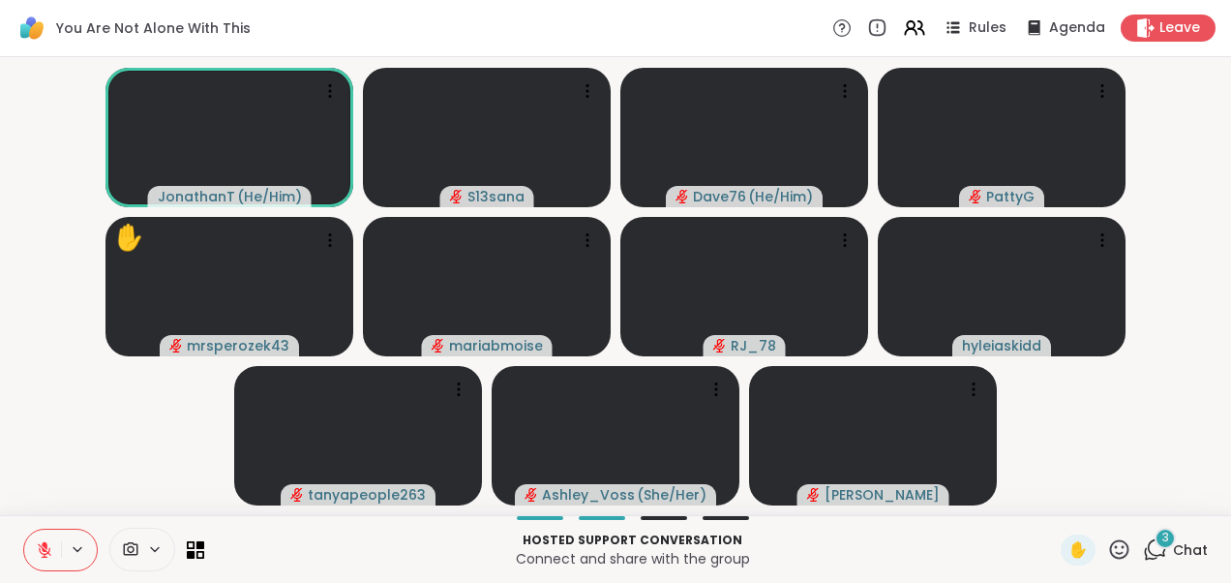 Image resolution: width=1231 pixels, height=583 pixels. Describe the element at coordinates (753, 345) in the screenshot. I see `span: RJ_78` at that location.